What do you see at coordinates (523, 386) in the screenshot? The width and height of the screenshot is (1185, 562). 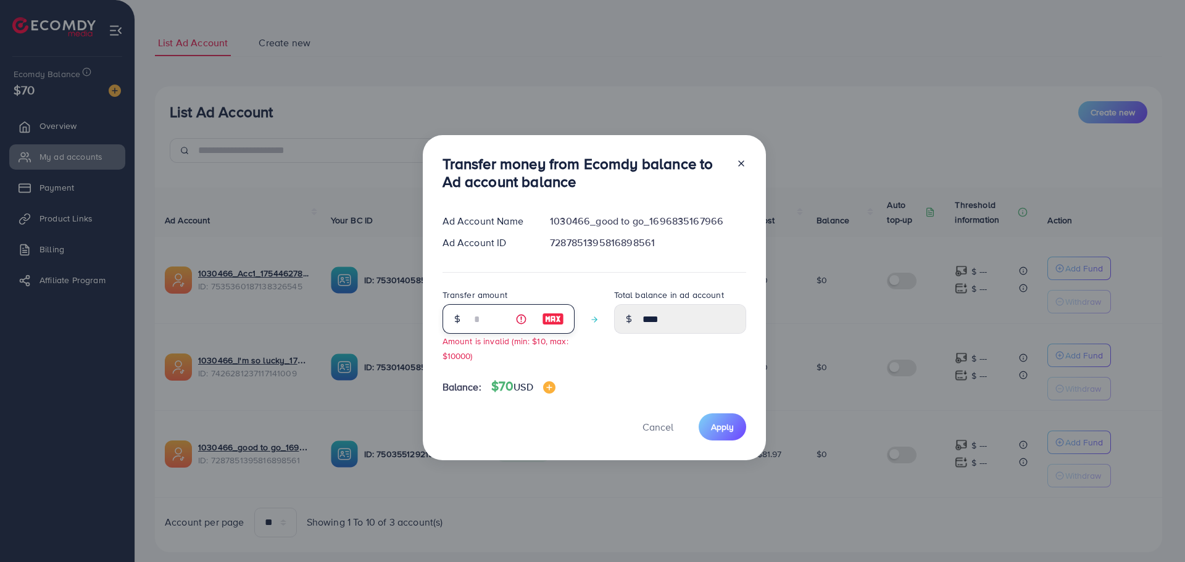 I see `h4: $70` at bounding box center [523, 386].